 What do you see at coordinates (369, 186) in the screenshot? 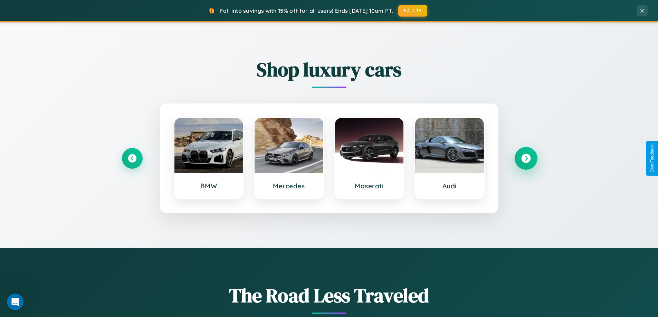
I see `h3: Maserati` at bounding box center [369, 186].